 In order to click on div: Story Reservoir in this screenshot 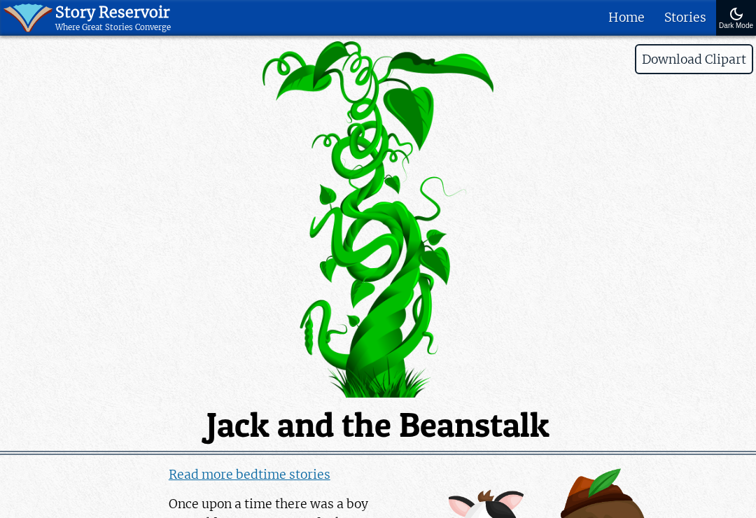, I will do `click(113, 13)`.